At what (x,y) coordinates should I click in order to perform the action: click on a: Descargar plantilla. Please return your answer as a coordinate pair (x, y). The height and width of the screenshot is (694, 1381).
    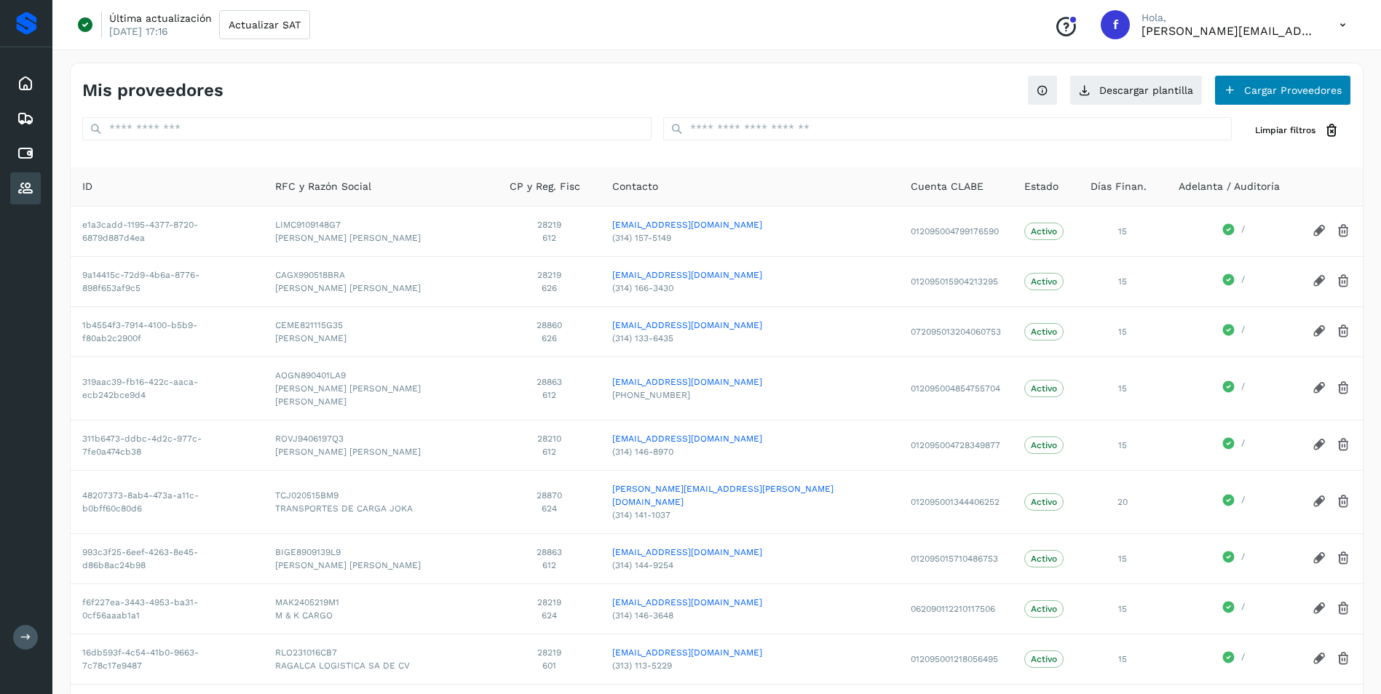
    Looking at the image, I should click on (1135, 90).